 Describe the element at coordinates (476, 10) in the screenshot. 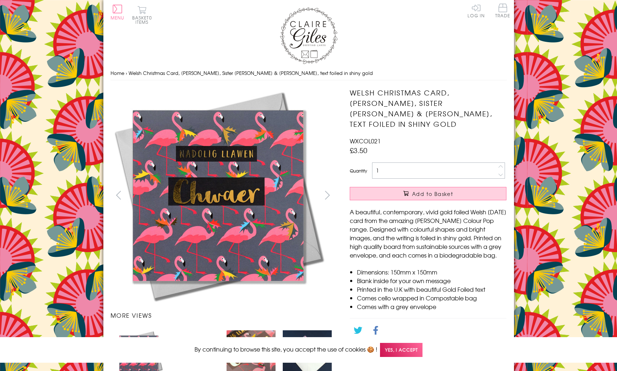

I see `a: Log In` at that location.